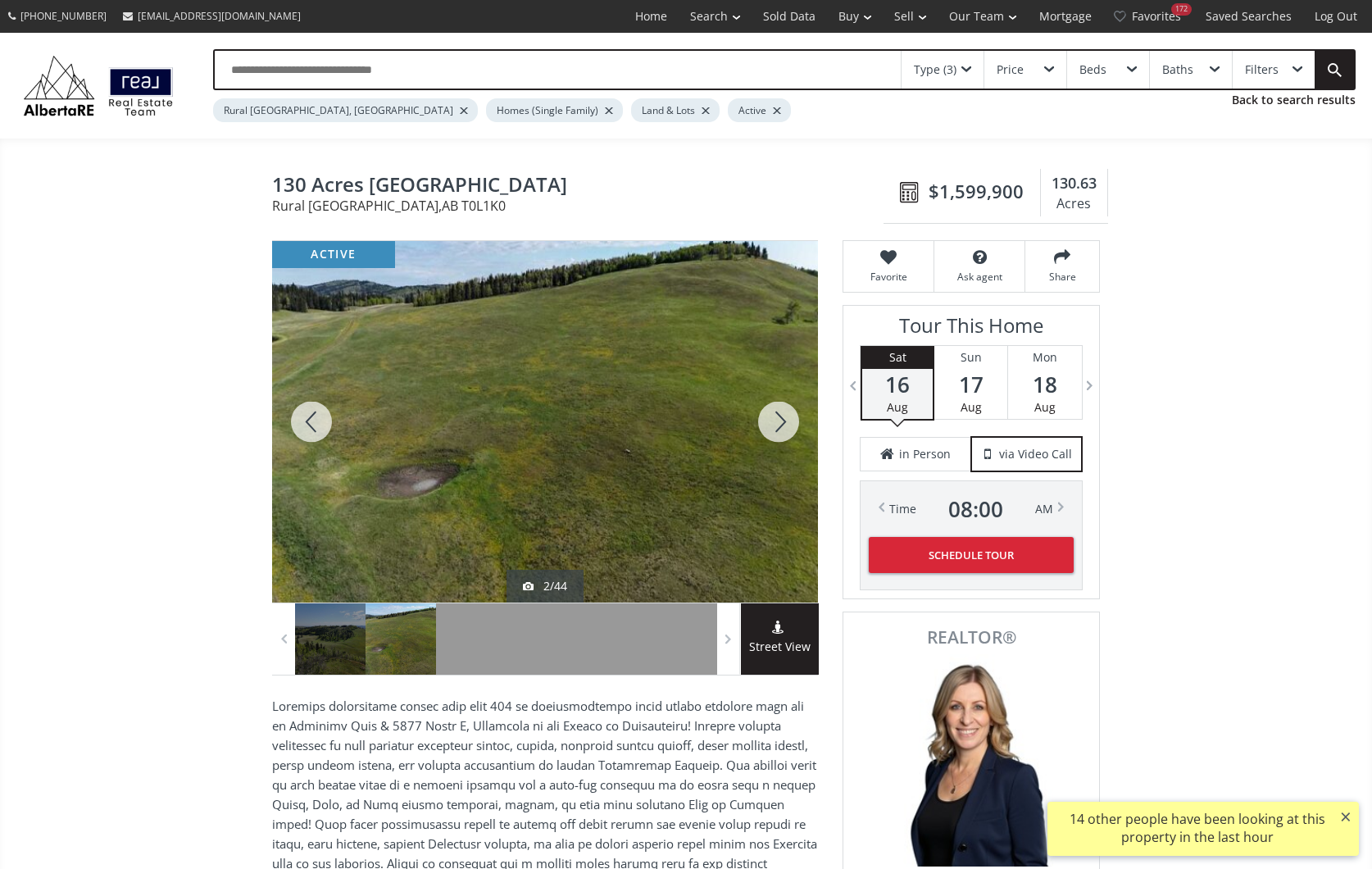  I want to click on div: 130 Acres Plummers Road West Rural Foothills County, AB T0L1K0 - Photo 2 of 44, so click(545, 421).